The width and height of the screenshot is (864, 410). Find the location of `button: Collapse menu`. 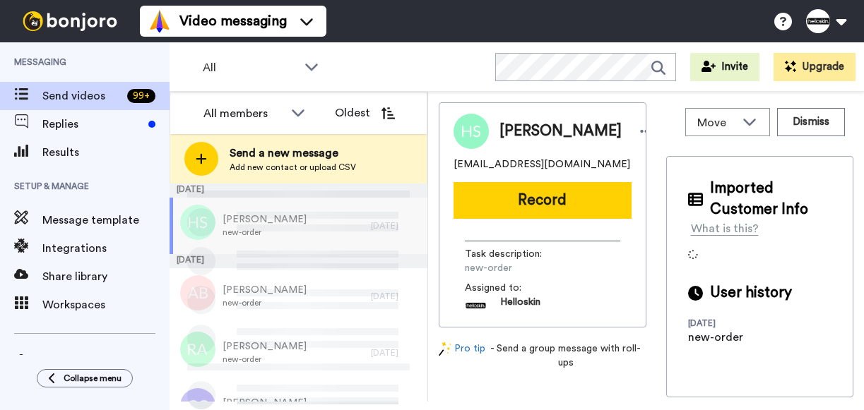

button: Collapse menu is located at coordinates (85, 379).